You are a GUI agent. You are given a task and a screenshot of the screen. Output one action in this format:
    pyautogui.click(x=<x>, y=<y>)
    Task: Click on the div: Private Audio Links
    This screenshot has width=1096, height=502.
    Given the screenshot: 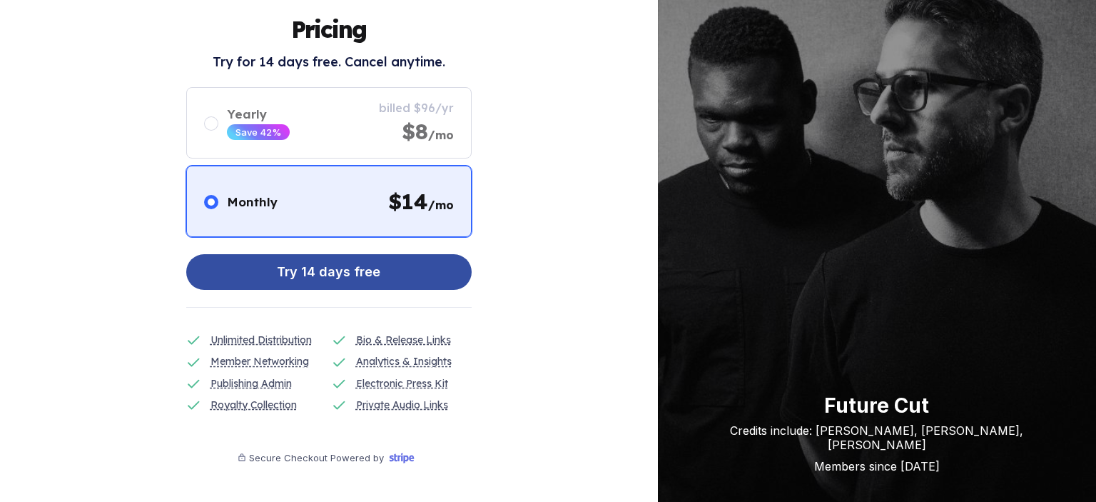 What is the action you would take?
    pyautogui.click(x=402, y=405)
    